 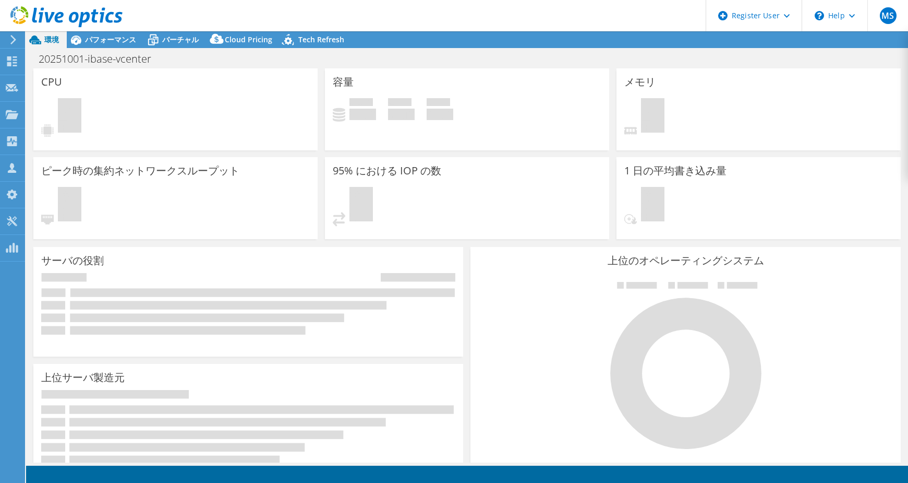 What do you see at coordinates (248, 39) in the screenshot?
I see `span: Cloud Pricing` at bounding box center [248, 39].